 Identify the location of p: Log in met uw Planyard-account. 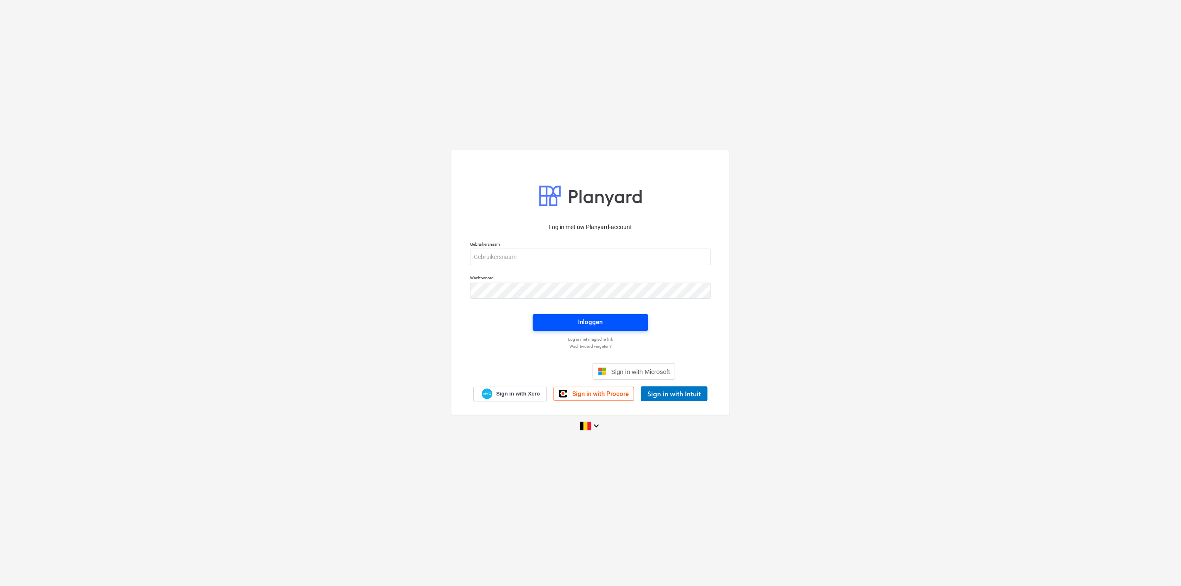
(590, 227).